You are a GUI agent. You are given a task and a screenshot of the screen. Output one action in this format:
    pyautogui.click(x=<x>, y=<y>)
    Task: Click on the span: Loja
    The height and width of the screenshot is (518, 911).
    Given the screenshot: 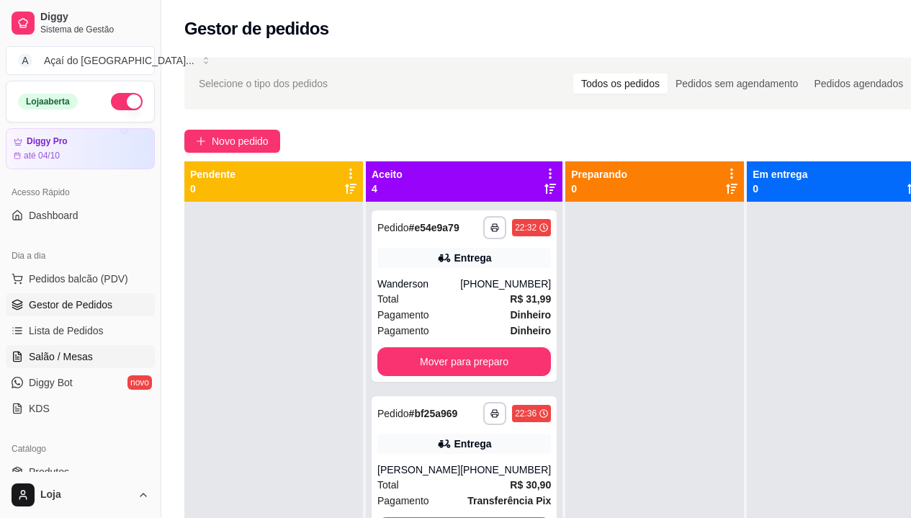 What is the action you would take?
    pyautogui.click(x=86, y=495)
    